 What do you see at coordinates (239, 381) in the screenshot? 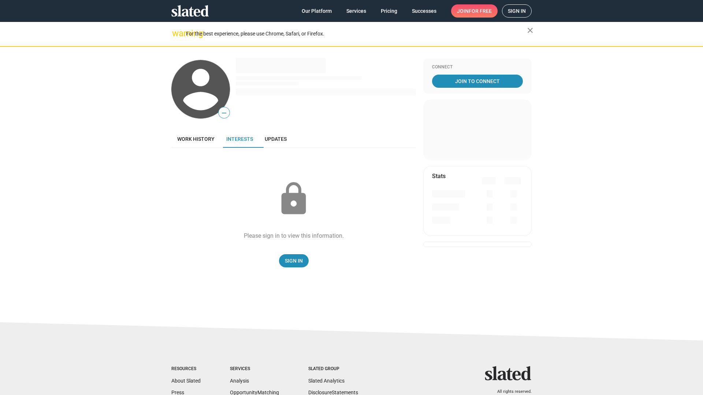
I see `a: Analysis` at bounding box center [239, 381].